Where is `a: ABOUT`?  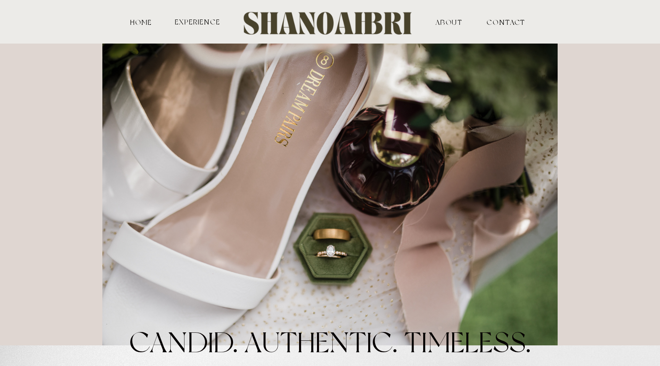 a: ABOUT is located at coordinates (449, 22).